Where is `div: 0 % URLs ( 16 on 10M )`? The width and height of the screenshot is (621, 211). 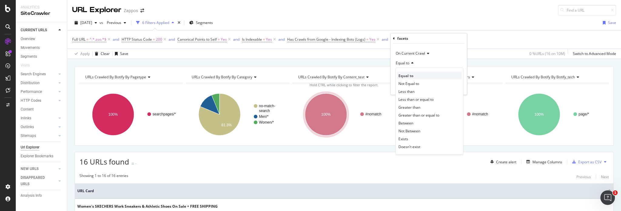 div: 0 % URLs ( 16 on 10M ) is located at coordinates (547, 53).